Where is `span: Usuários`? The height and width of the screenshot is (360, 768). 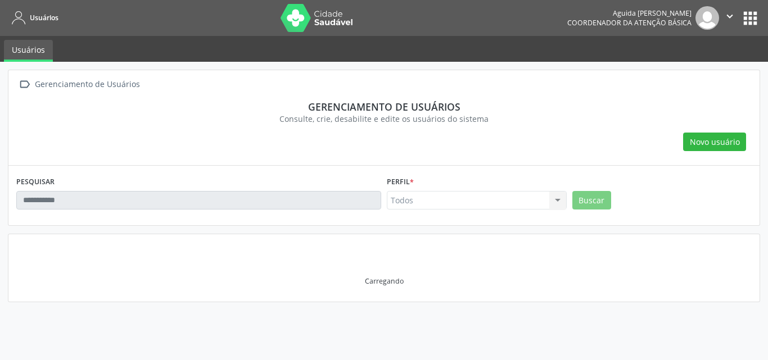
span: Usuários is located at coordinates (44, 17).